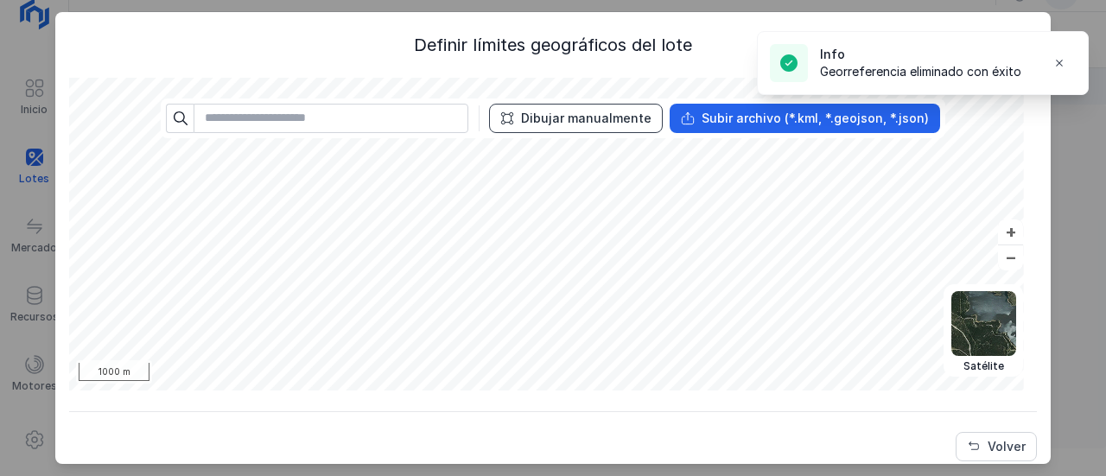 This screenshot has height=476, width=1106. What do you see at coordinates (984, 323) in the screenshot?
I see `img: satellite.webp` at bounding box center [984, 323].